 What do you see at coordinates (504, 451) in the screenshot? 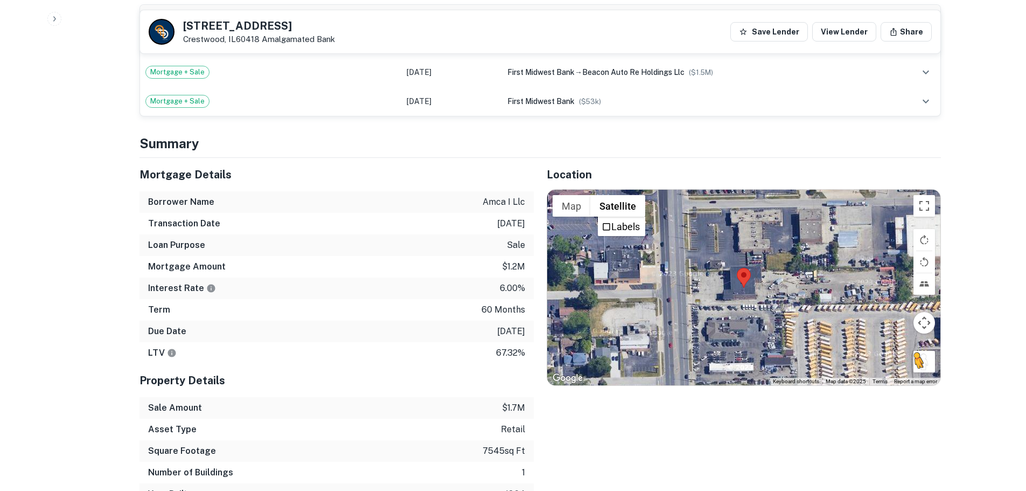
I see `p: 7545 sq ft` at bounding box center [504, 451].